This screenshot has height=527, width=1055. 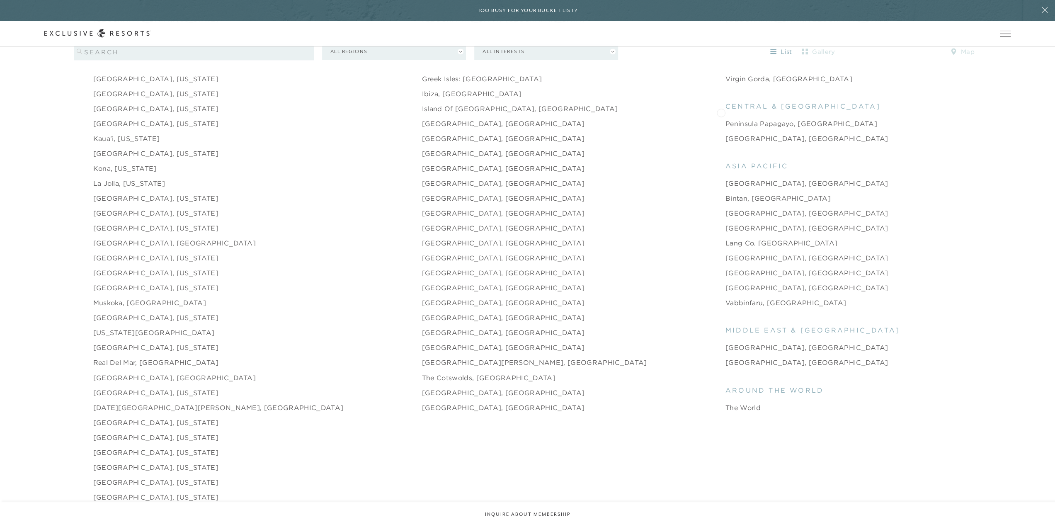 What do you see at coordinates (774, 390) in the screenshot?
I see `span: around the world` at bounding box center [774, 390].